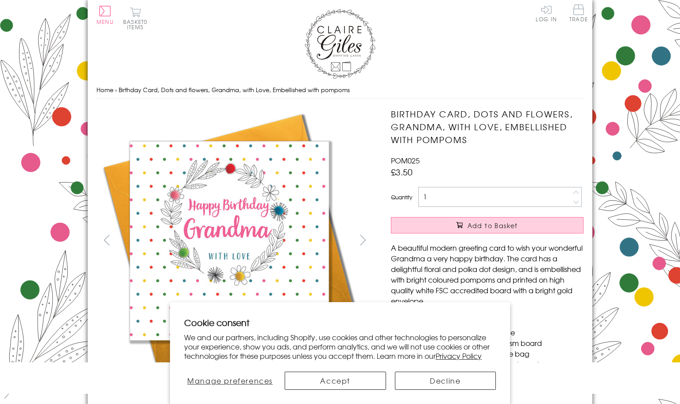 Image resolution: width=680 pixels, height=404 pixels. What do you see at coordinates (135, 18) in the screenshot?
I see `button: Basket0 items` at bounding box center [135, 18].